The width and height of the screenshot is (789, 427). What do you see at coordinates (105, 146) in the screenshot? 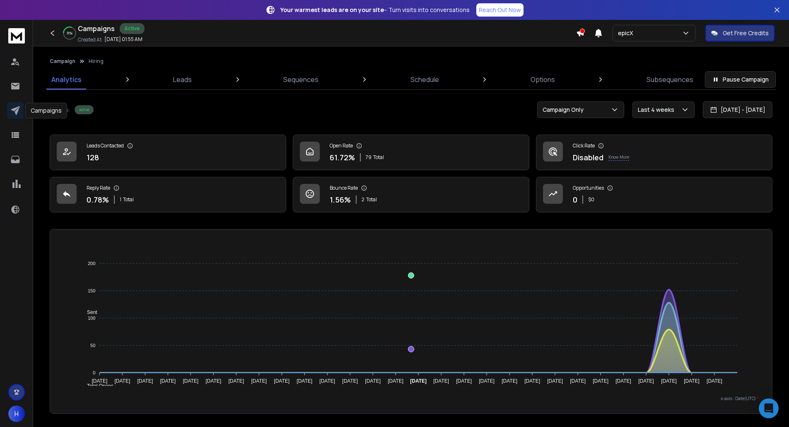
I see `p: Leads Contacted` at bounding box center [105, 146].